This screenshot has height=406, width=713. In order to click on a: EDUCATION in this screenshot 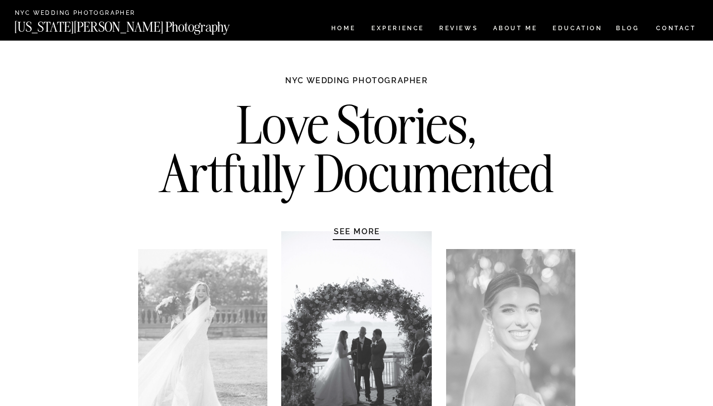, I will do `click(578, 29)`.